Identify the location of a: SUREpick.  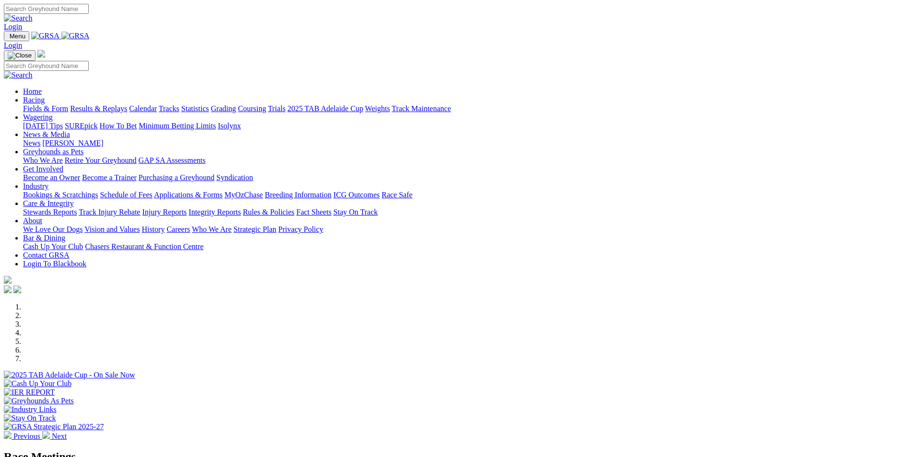
(81, 126).